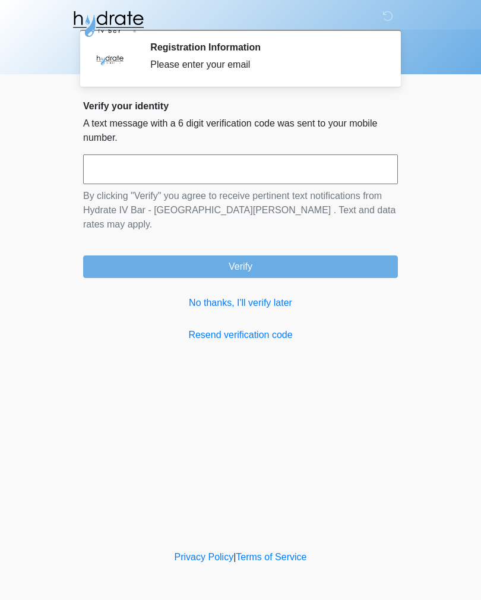 The height and width of the screenshot is (600, 481). What do you see at coordinates (108, 24) in the screenshot?
I see `img: Hydrate IV Bar - Fort Collins Logo` at bounding box center [108, 24].